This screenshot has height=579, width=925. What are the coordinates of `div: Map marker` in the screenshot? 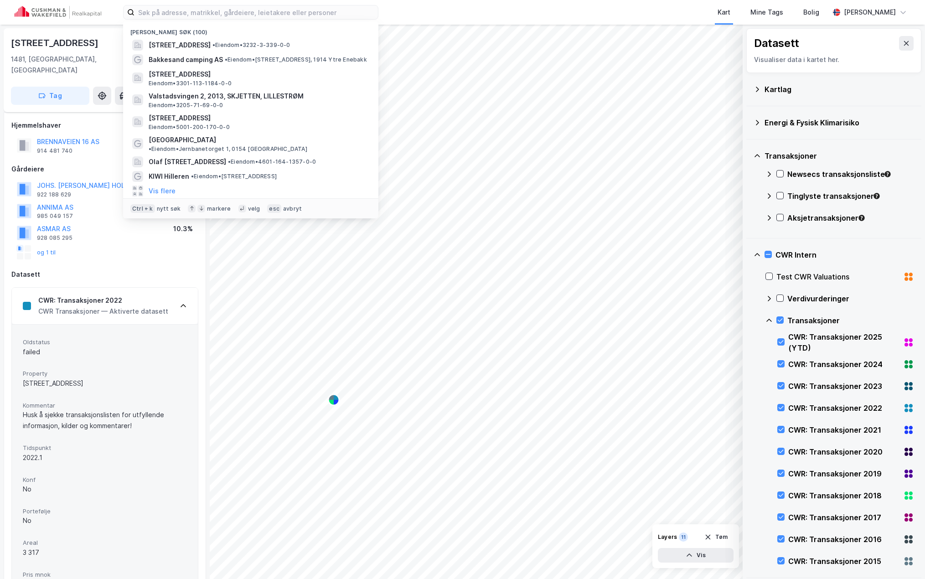 It's located at (334, 400).